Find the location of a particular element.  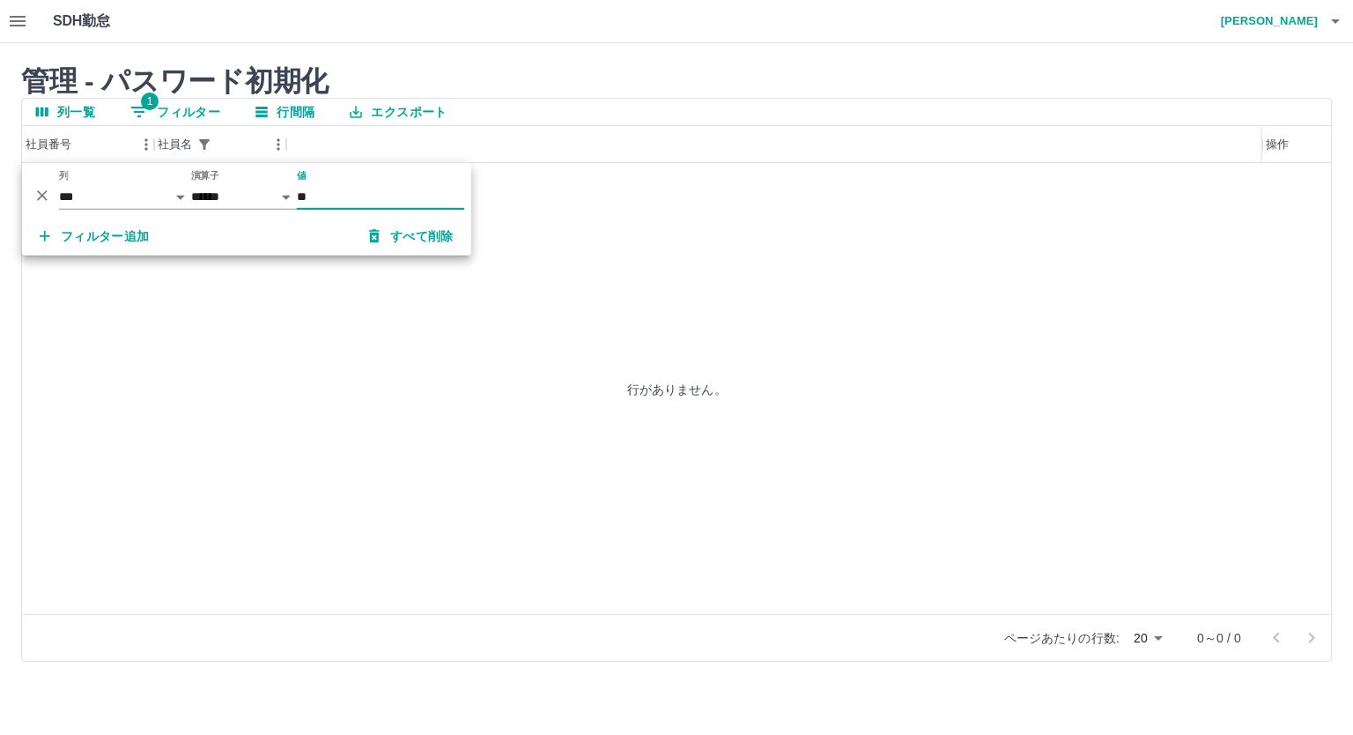

label: 値 is located at coordinates (301, 174).